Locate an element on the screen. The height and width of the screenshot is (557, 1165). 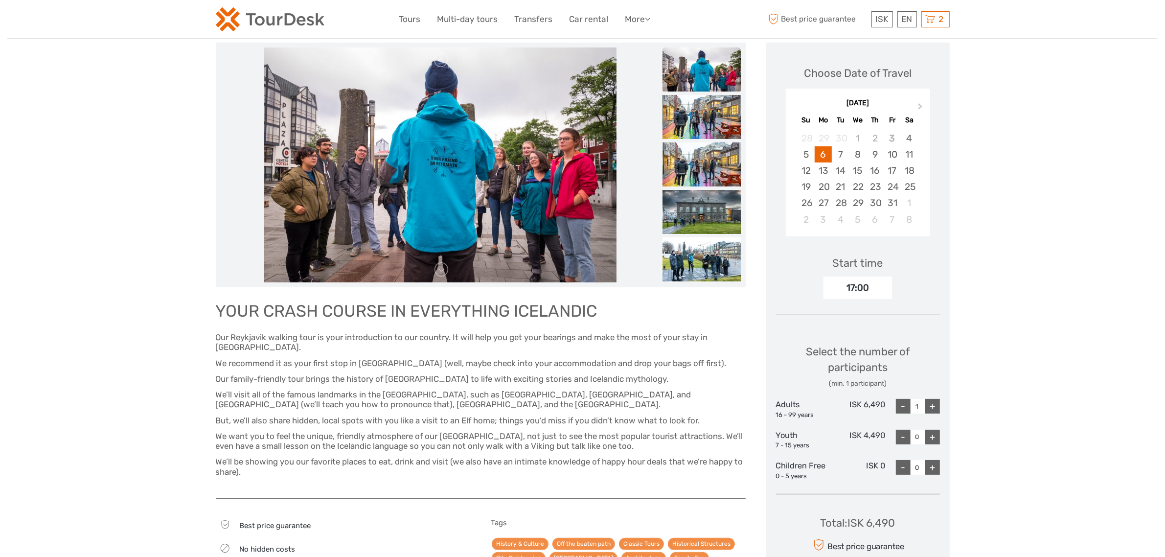
div: Choose Wednesday, October 29th, 2025 is located at coordinates (857, 203).